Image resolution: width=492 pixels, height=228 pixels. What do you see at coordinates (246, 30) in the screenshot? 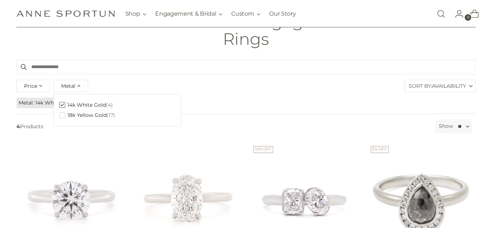
I see `h1: One of a Kind Engagement Rings` at bounding box center [246, 30].